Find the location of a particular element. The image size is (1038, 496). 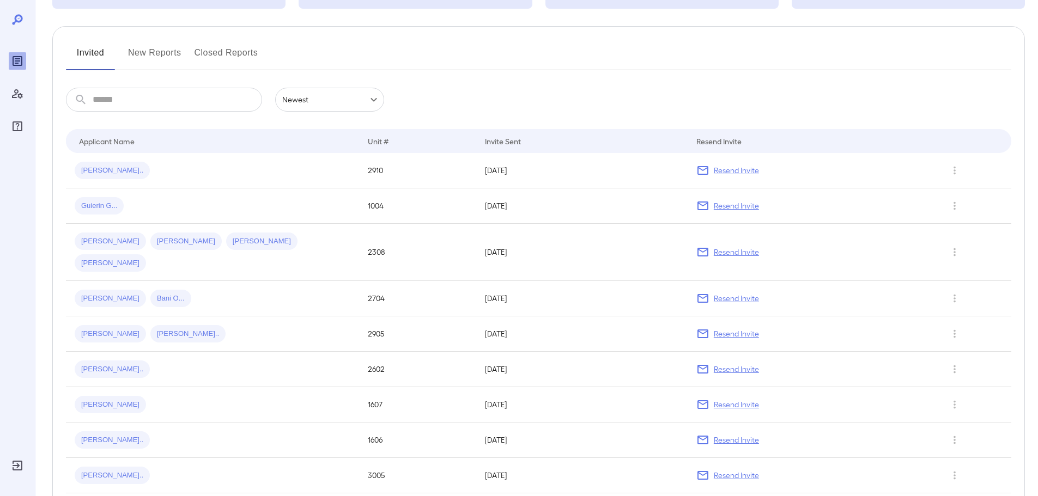

div: Resend Invite is located at coordinates (719, 141).